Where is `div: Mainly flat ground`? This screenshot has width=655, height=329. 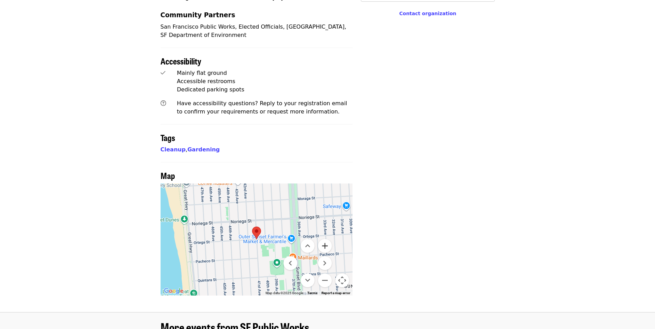
div: Mainly flat ground is located at coordinates (264, 73).